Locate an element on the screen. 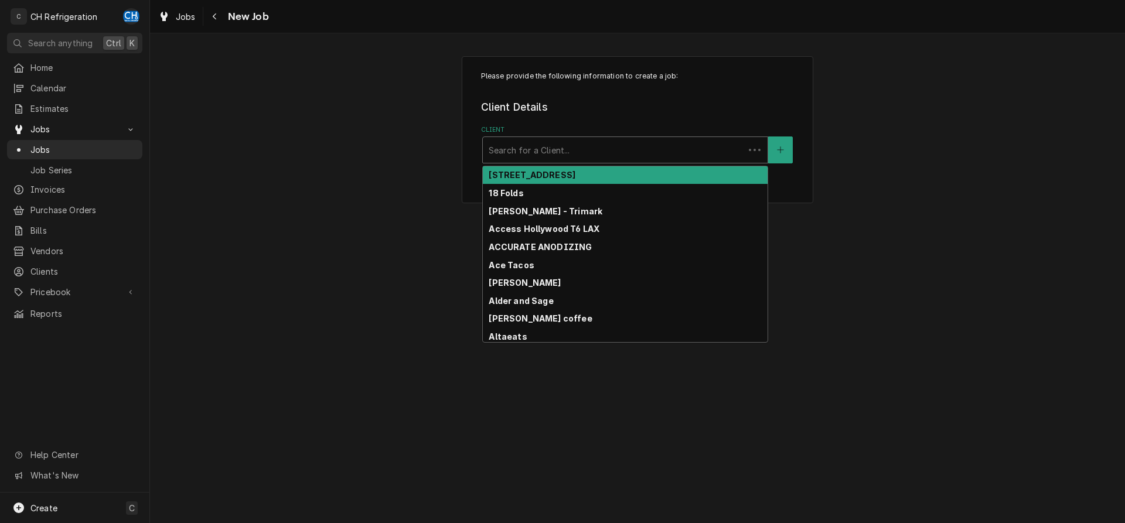 This screenshot has height=523, width=1125. div: Chris Hiraga's Avatar is located at coordinates (131, 16).